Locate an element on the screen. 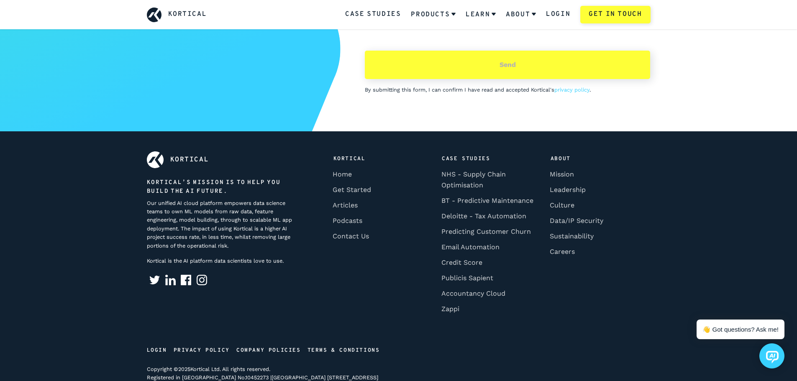 Image resolution: width=797 pixels, height=381 pixels. a: Articles is located at coordinates (345, 205).